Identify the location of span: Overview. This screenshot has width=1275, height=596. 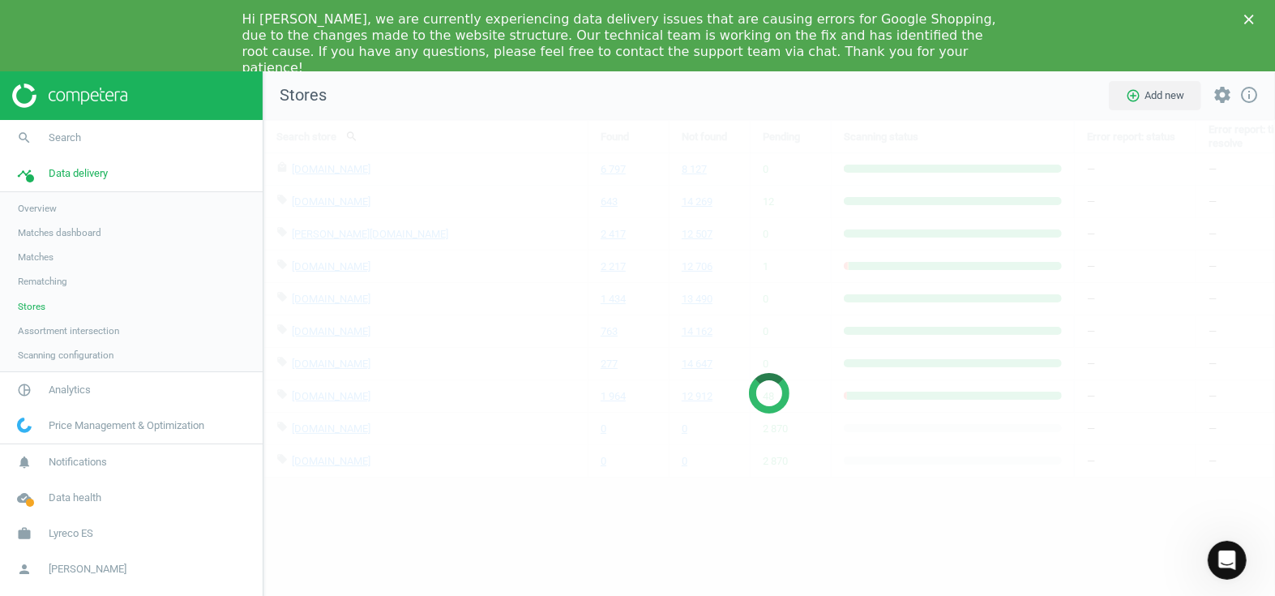
(37, 208).